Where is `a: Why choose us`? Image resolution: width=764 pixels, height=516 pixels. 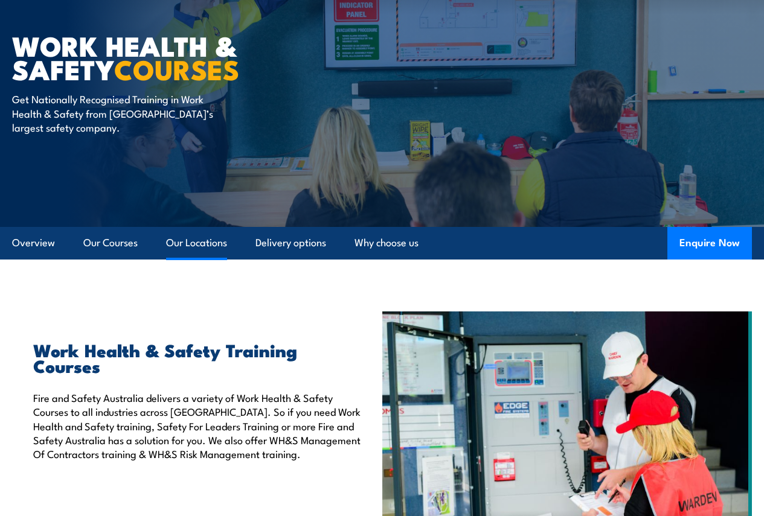 a: Why choose us is located at coordinates (387, 243).